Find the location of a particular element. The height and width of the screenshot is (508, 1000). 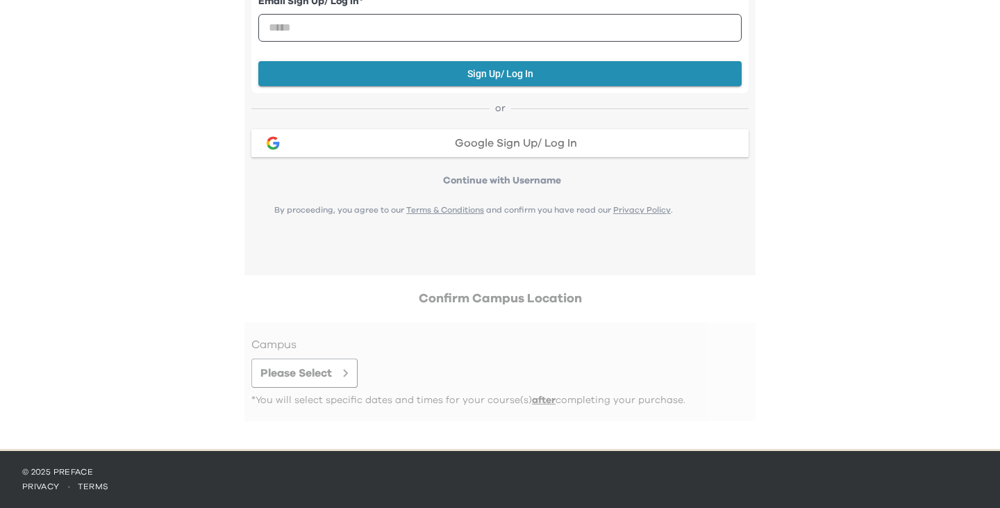

p: By proceeding, you agree to our and confirm you have read our . is located at coordinates (474, 210).